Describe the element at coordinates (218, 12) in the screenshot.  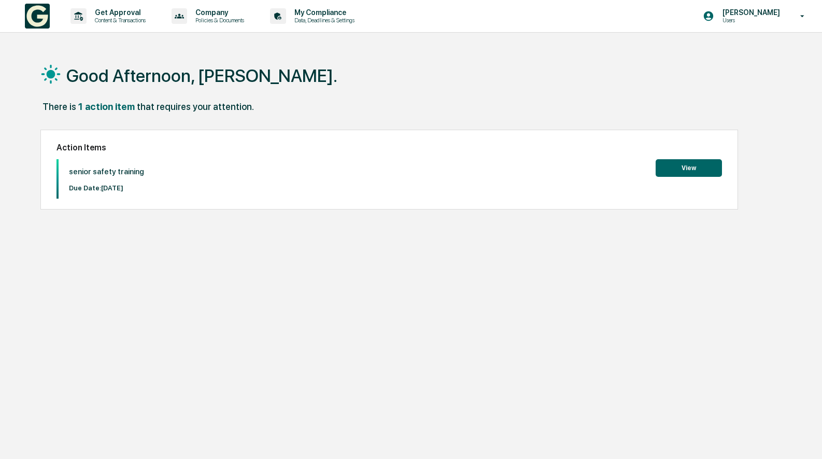
I see `p: Company` at that location.